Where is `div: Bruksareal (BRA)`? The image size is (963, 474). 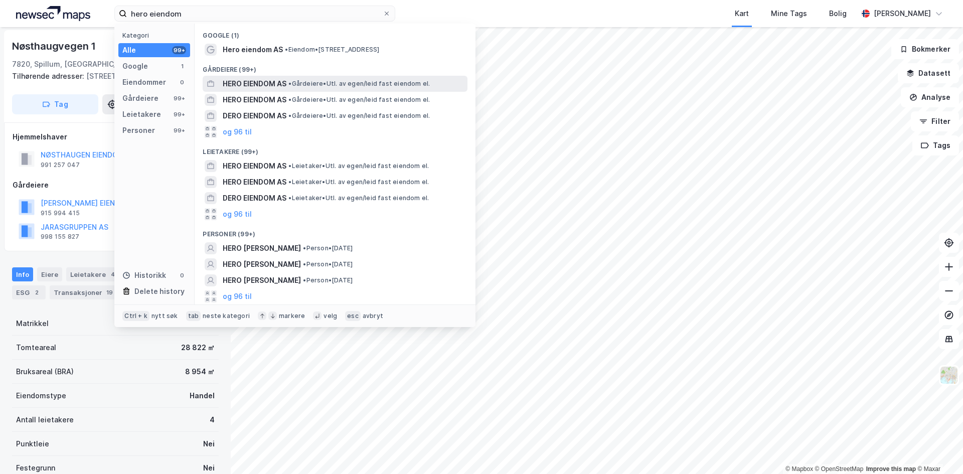 div: Bruksareal (BRA) is located at coordinates (45, 372).